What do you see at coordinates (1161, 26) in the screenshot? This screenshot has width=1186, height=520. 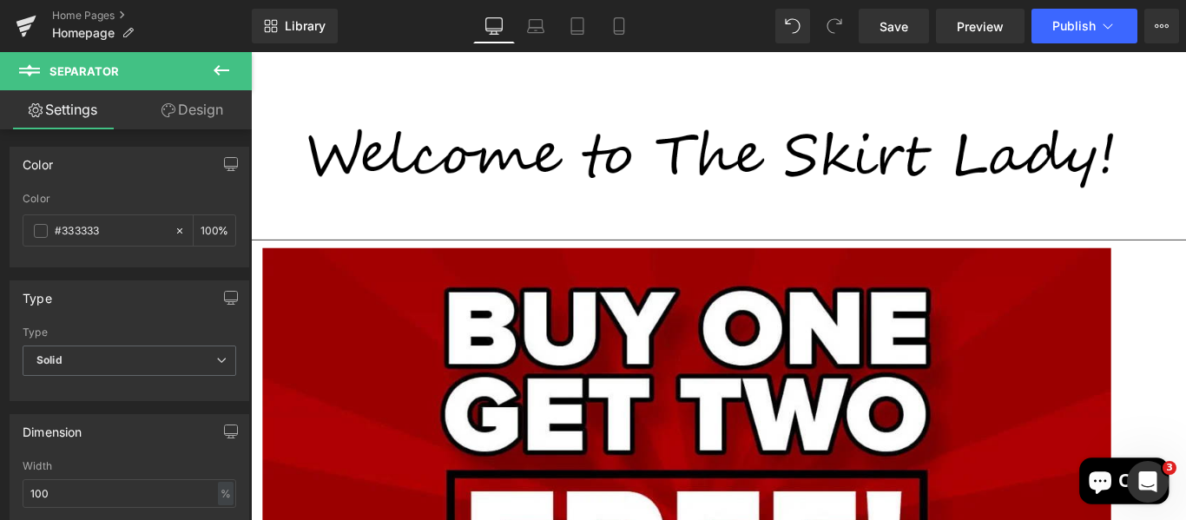 I see `button: More` at bounding box center [1161, 26].